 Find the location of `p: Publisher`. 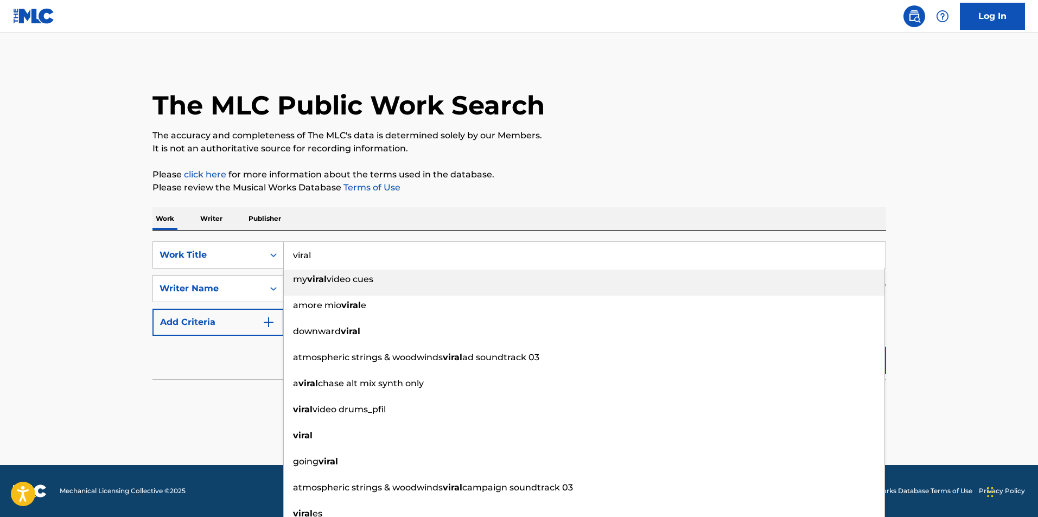

p: Publisher is located at coordinates (265, 219).